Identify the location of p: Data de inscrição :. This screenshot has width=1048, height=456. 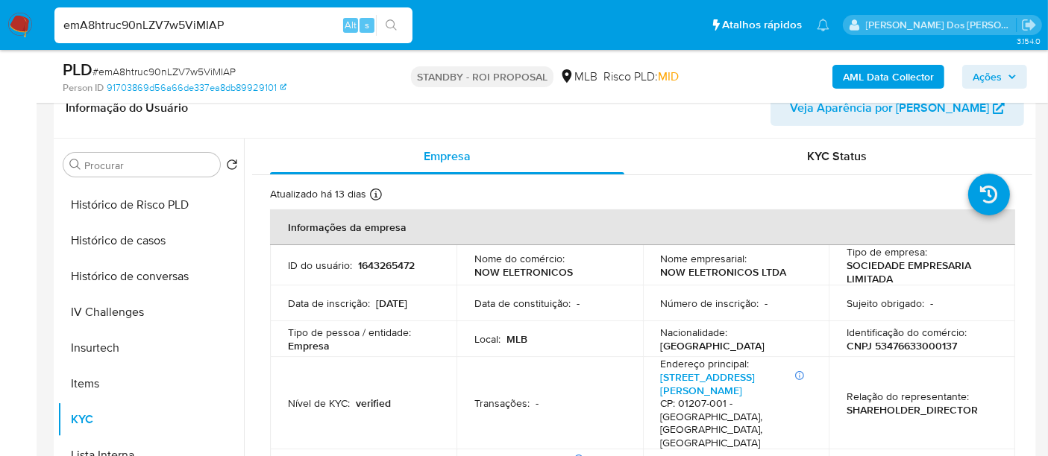
(329, 304).